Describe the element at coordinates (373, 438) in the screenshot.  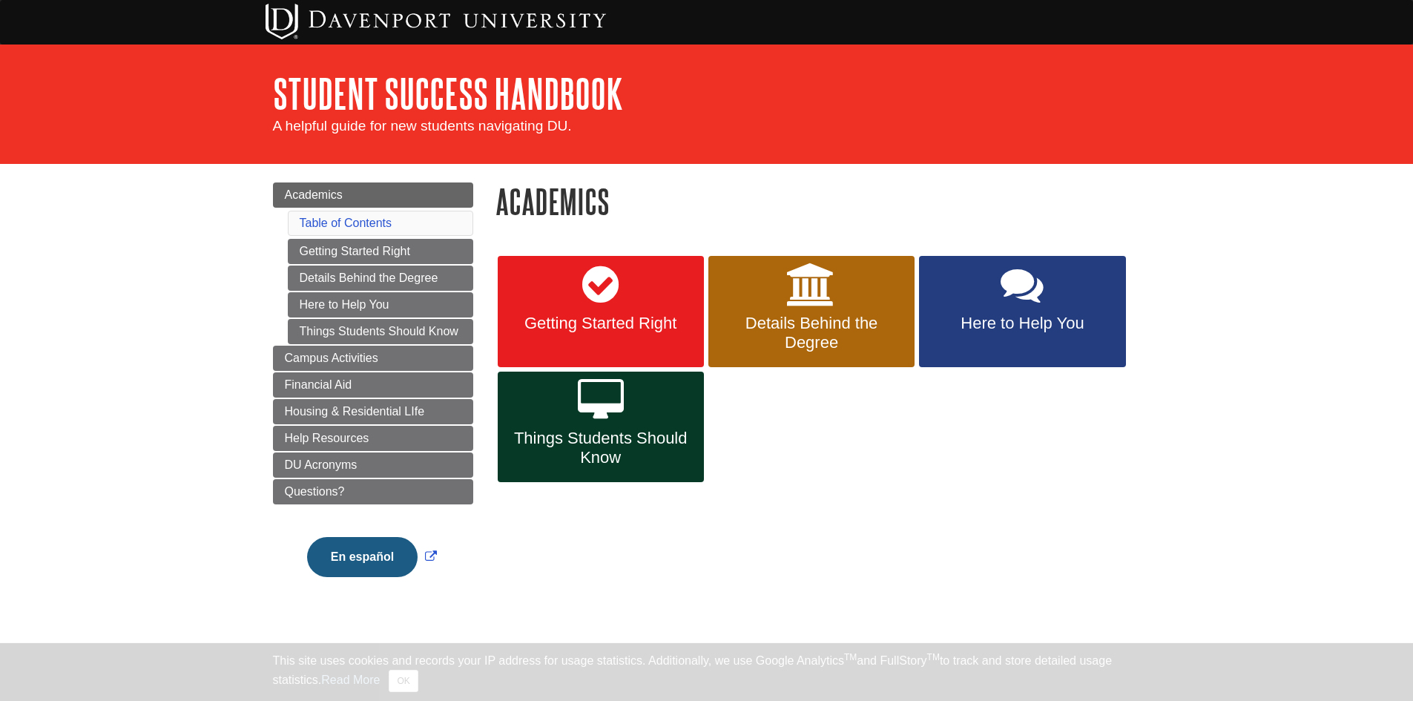
I see `a: Help Resources` at that location.